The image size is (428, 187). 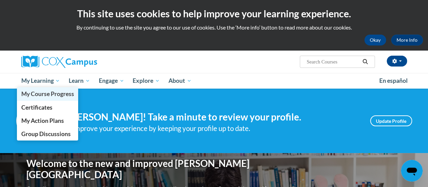 What do you see at coordinates (42, 120) in the screenshot?
I see `span: My Action Plans` at bounding box center [42, 120].